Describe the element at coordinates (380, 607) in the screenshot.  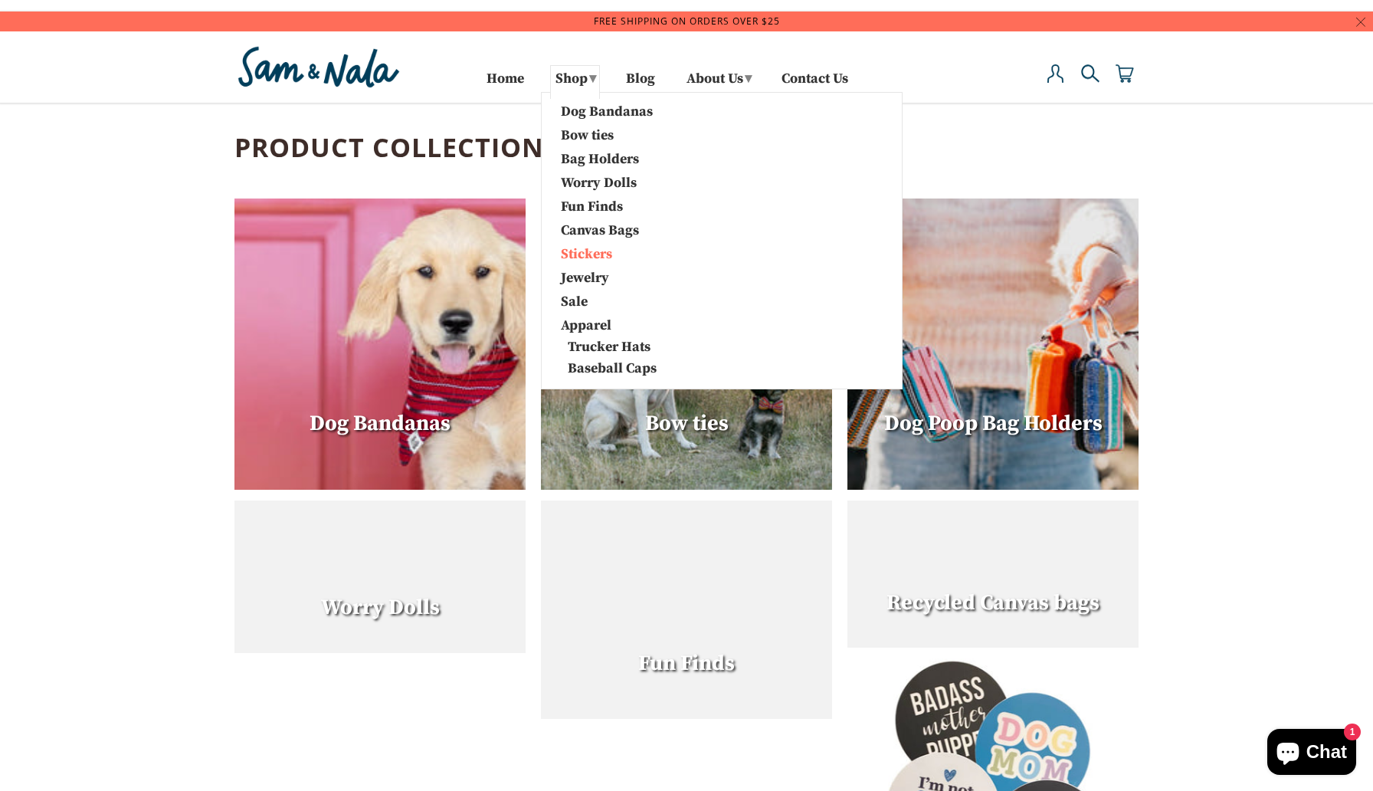
I see `span: Worry Dolls` at that location.